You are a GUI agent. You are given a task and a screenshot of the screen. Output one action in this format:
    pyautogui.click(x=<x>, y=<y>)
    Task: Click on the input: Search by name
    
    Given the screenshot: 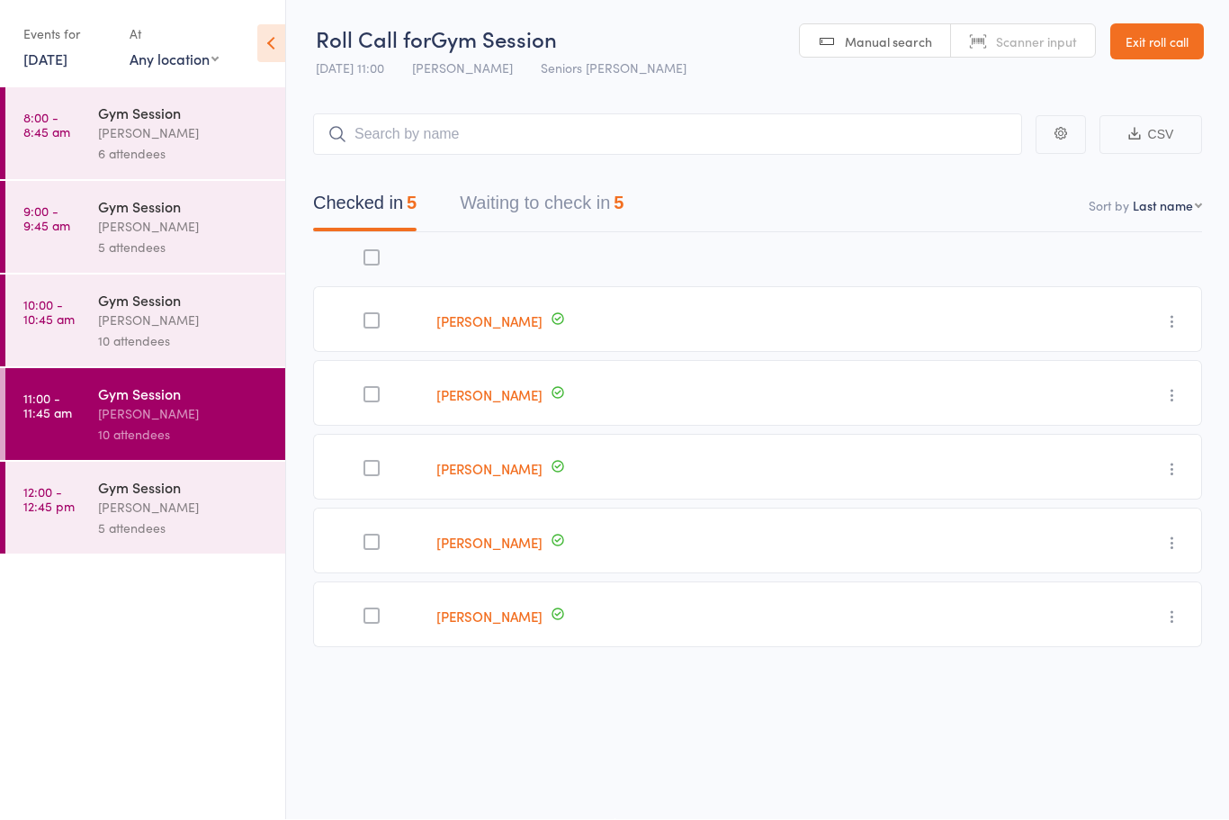 What is the action you would take?
    pyautogui.click(x=668, y=135)
    